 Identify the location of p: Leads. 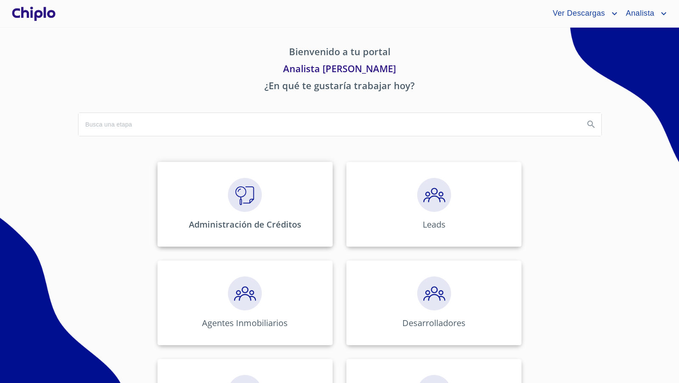
(434, 224).